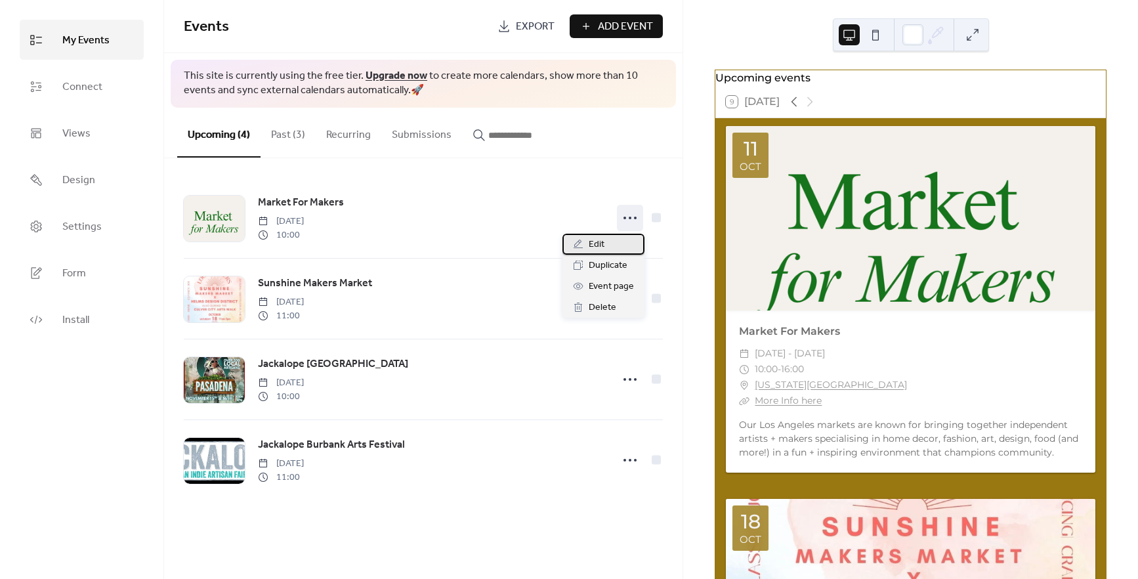 Image resolution: width=1138 pixels, height=579 pixels. Describe the element at coordinates (82, 87) in the screenshot. I see `span: Connect` at that location.